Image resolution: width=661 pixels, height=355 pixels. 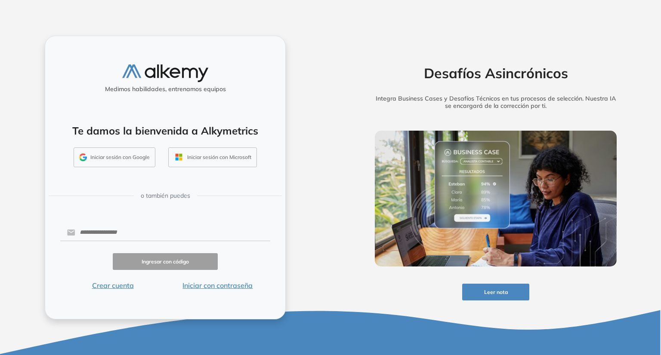 I want to click on button: Leer nota, so click(x=496, y=292).